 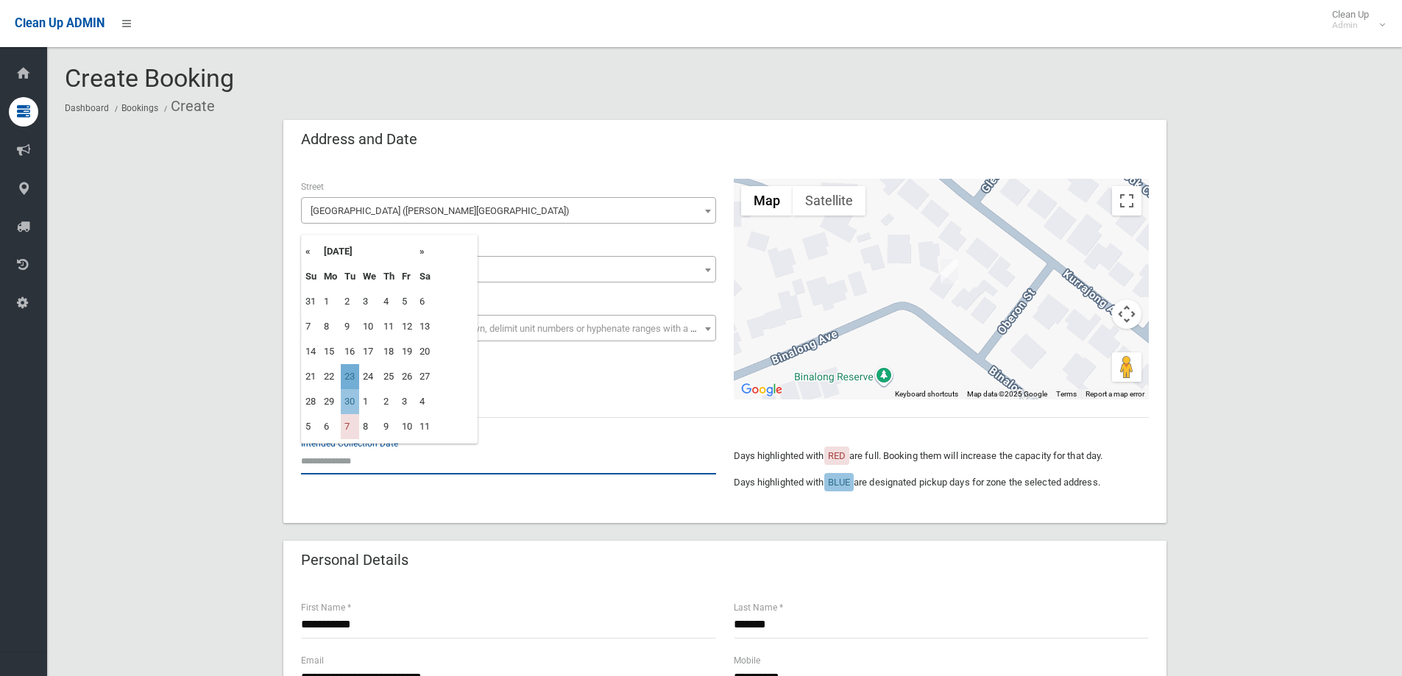 I want to click on th: Sa, so click(x=425, y=277).